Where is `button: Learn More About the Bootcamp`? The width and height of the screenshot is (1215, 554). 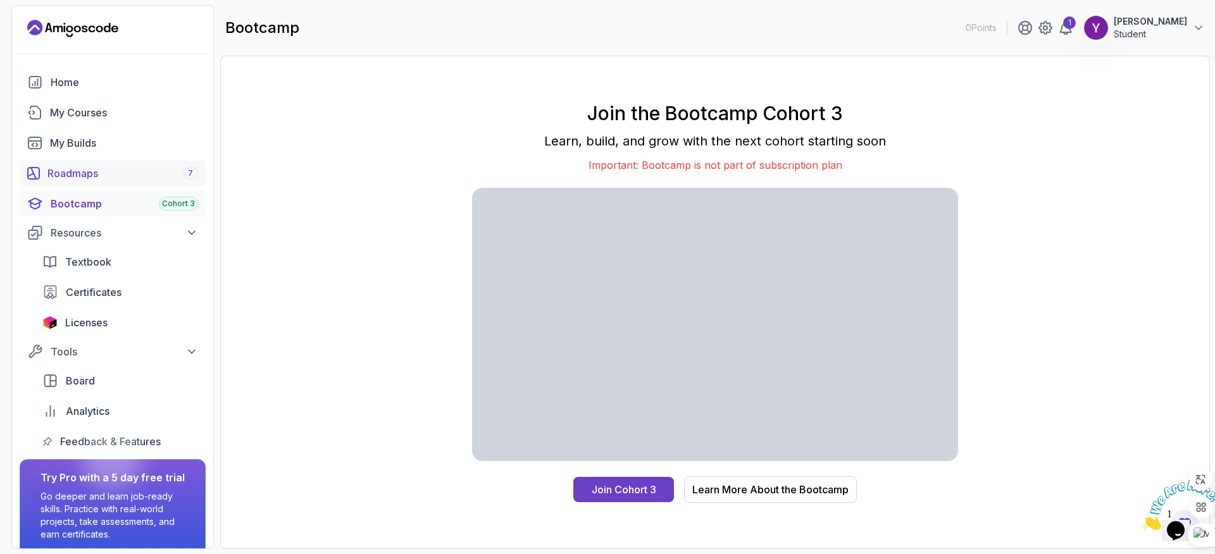
button: Learn More About the Bootcamp is located at coordinates (770, 490).